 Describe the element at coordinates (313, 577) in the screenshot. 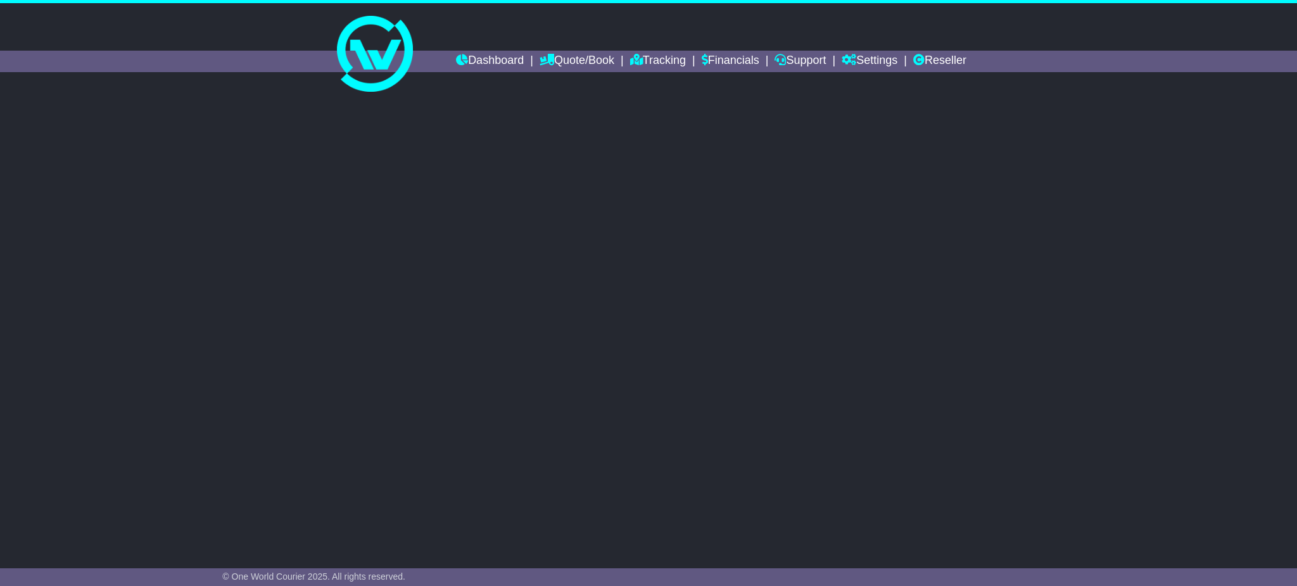

I see `span: © One World Courier 2025. All rights reserved.` at that location.